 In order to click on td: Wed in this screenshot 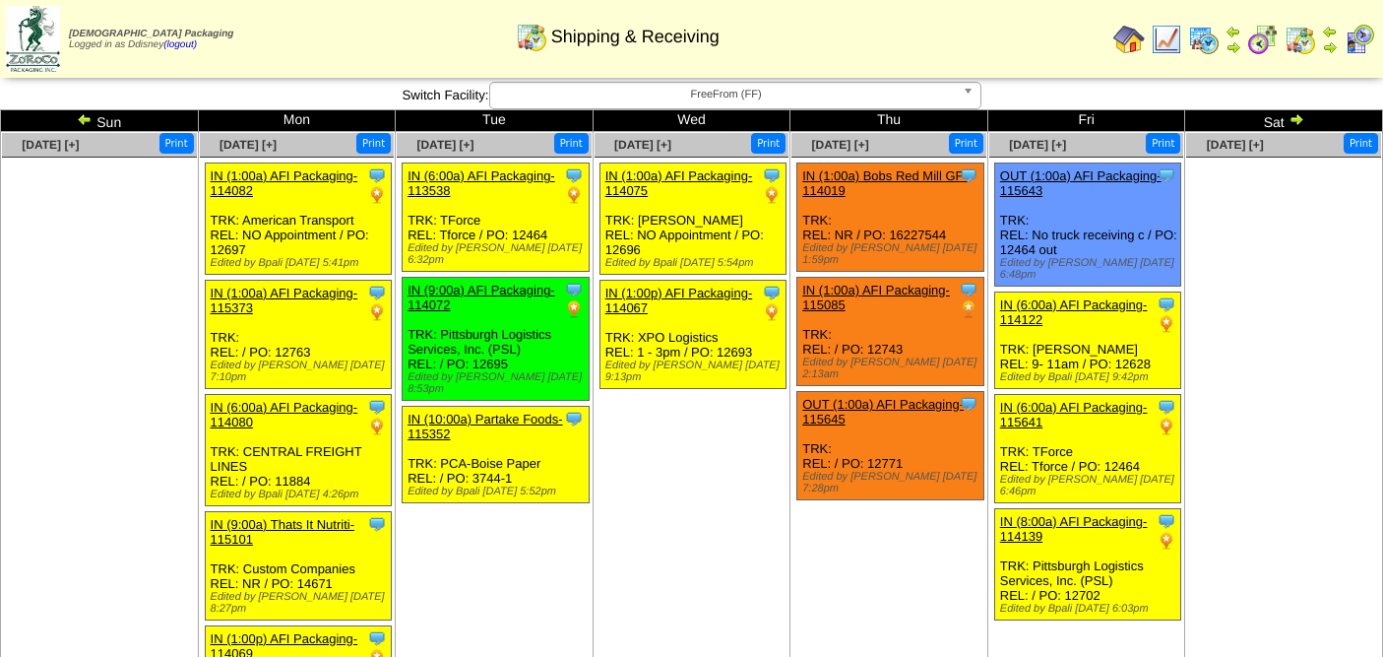, I will do `click(691, 121)`.